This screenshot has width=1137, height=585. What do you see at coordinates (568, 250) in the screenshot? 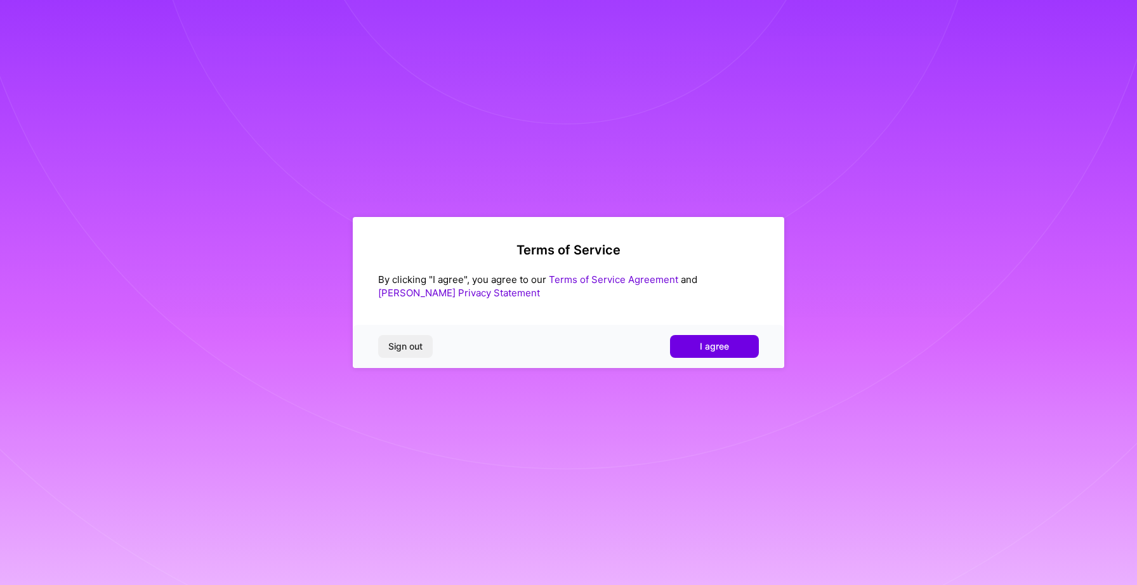
I see `h2: Terms of Service` at bounding box center [568, 250].